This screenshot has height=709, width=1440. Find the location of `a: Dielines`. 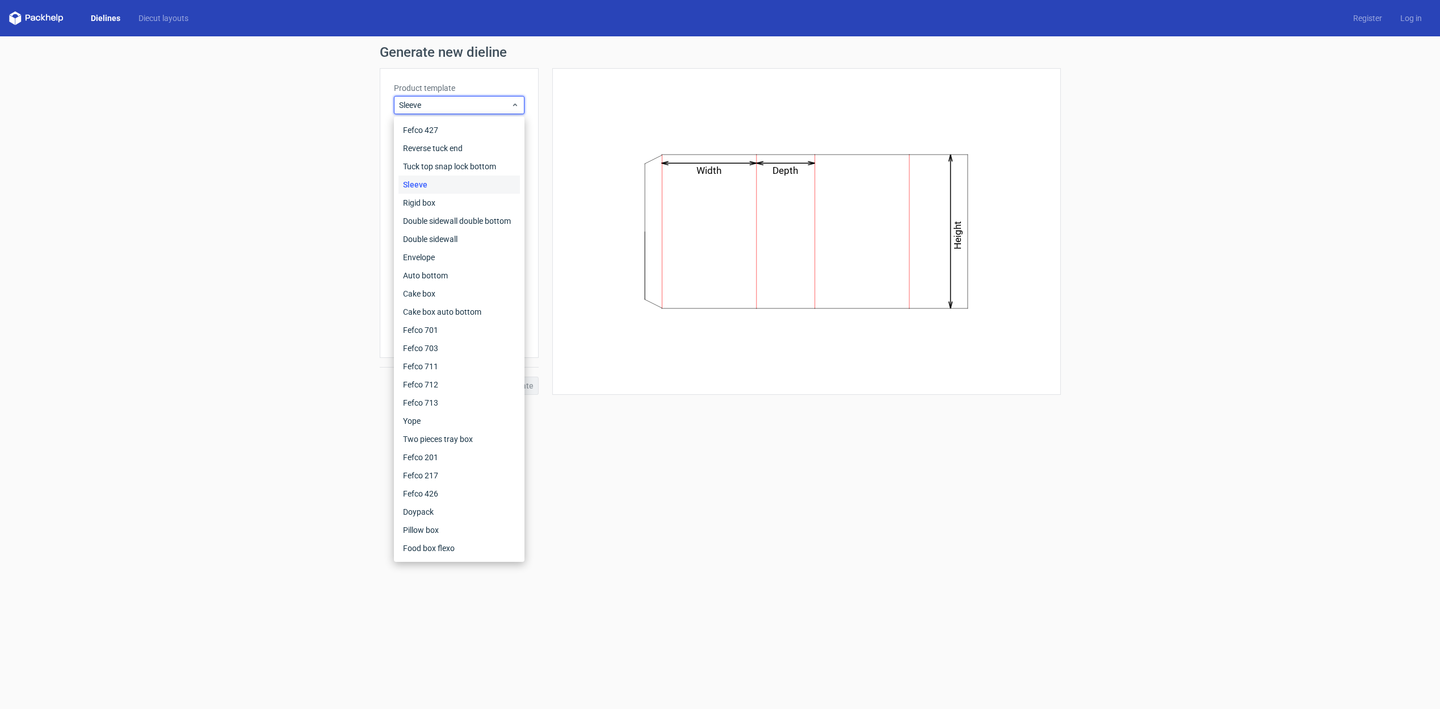

a: Dielines is located at coordinates (106, 18).